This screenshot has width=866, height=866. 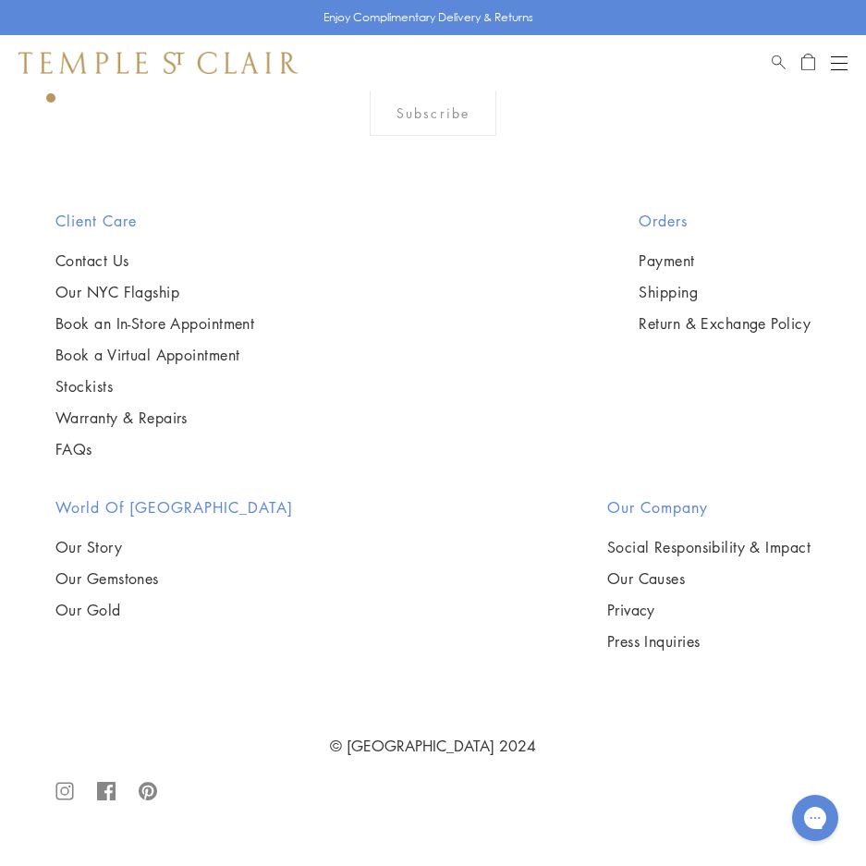 What do you see at coordinates (154, 221) in the screenshot?
I see `h2: Client Care` at bounding box center [154, 221].